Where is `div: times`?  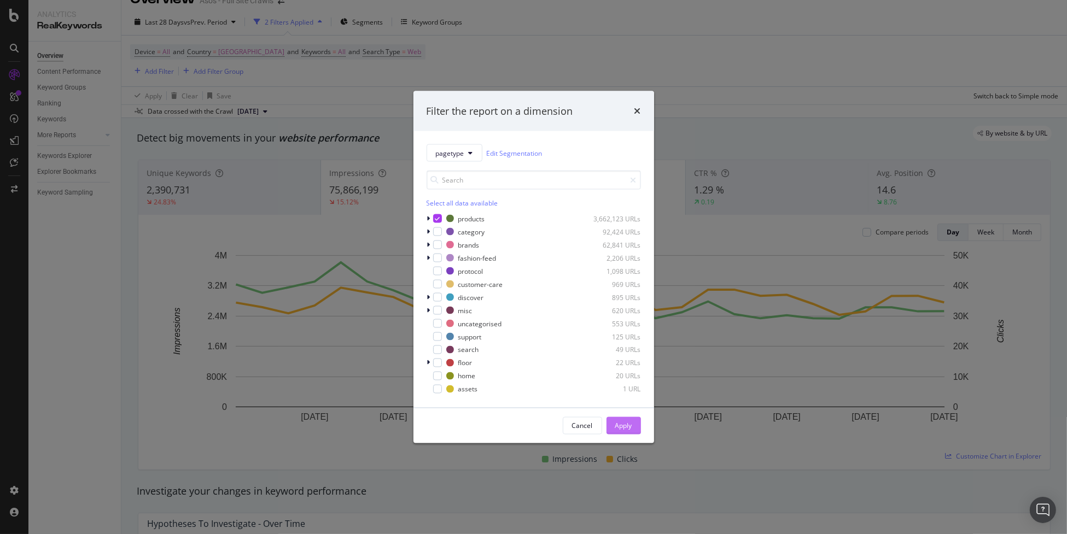
div: times is located at coordinates (637, 111).